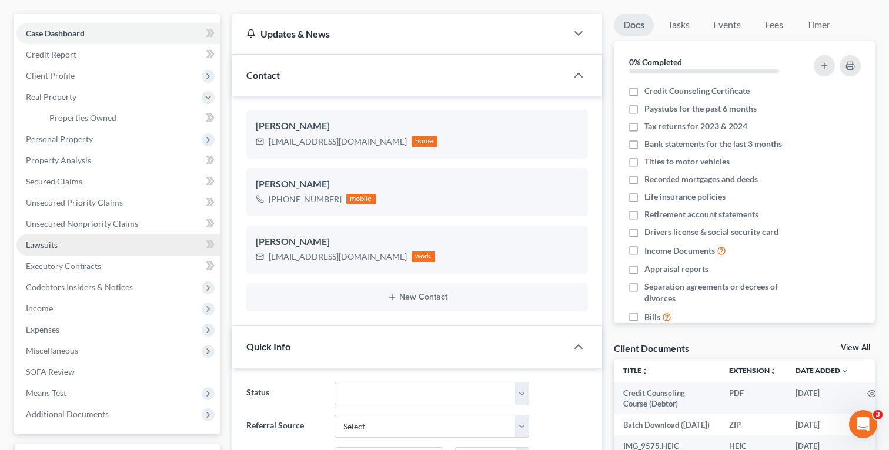 Image resolution: width=889 pixels, height=450 pixels. I want to click on div: Updates & News, so click(399, 33).